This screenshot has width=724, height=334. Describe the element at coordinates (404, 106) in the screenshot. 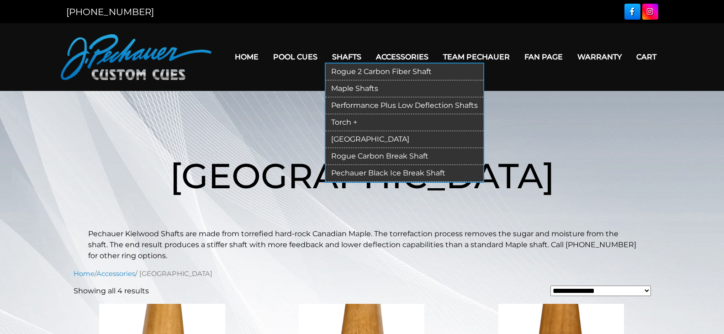

I see `a: Performance Plus Low Deflection Shafts` at that location.